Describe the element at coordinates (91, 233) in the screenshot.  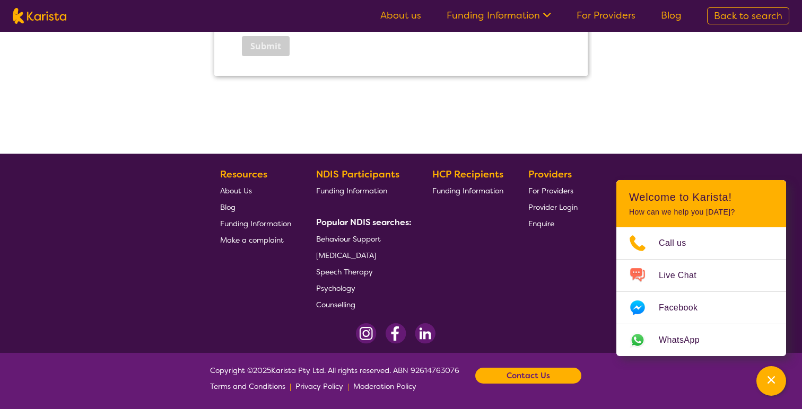
I see `label: Number of existing clients` at that location.